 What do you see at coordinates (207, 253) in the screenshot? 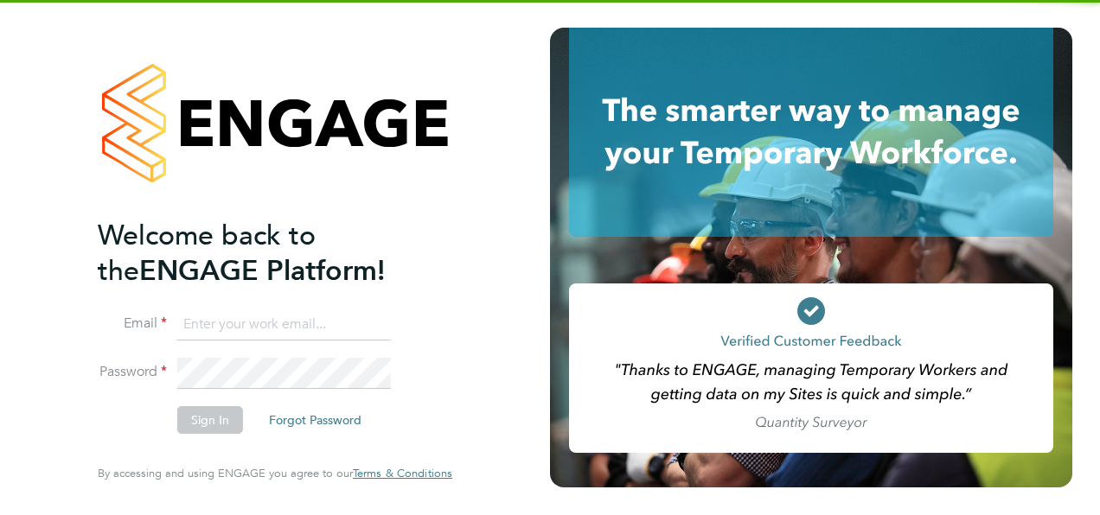
I see `span: Welcome back to the` at bounding box center [207, 253].